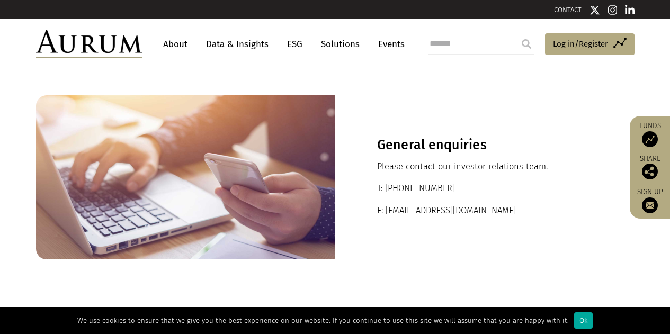  Describe the element at coordinates (612, 10) in the screenshot. I see `img: Instagram icon` at that location.